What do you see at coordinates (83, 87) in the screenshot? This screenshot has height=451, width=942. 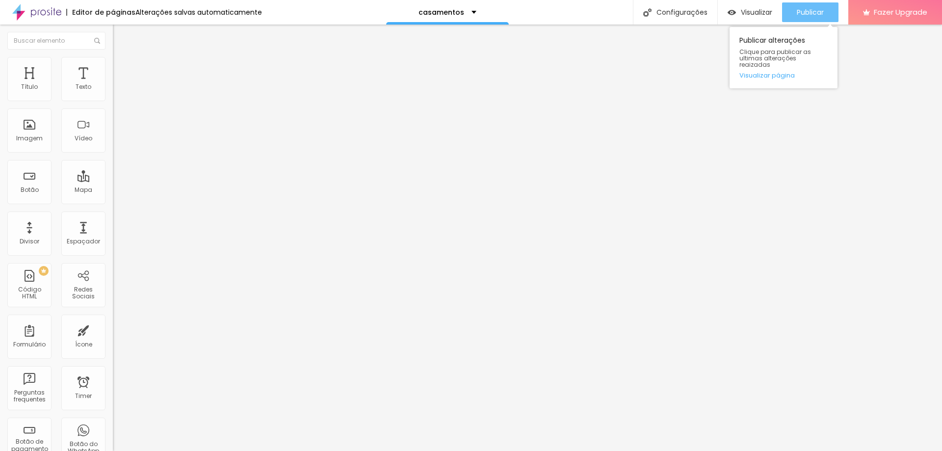 I see `div: Texto` at bounding box center [83, 87].